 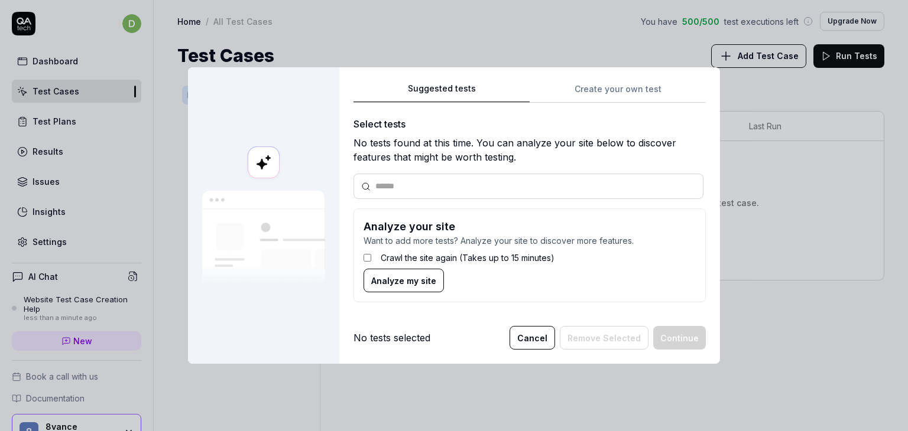 I want to click on button: Suggested tests, so click(x=441, y=92).